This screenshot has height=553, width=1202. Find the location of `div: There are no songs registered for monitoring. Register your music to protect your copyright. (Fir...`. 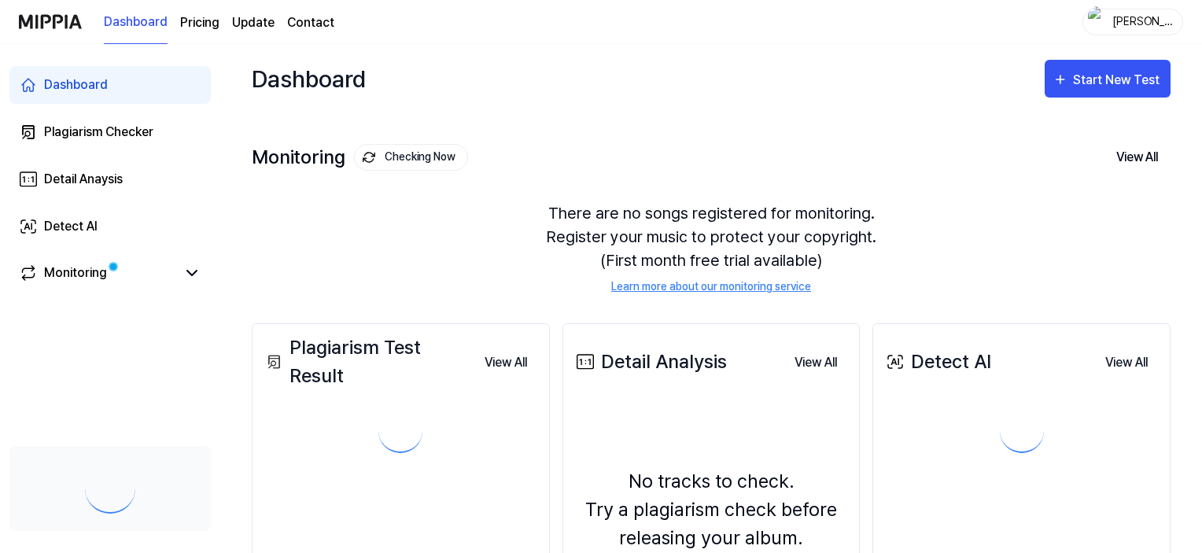

div: There are no songs registered for monitoring. Register your music to protect your copyright. (Fir... is located at coordinates (711, 248).